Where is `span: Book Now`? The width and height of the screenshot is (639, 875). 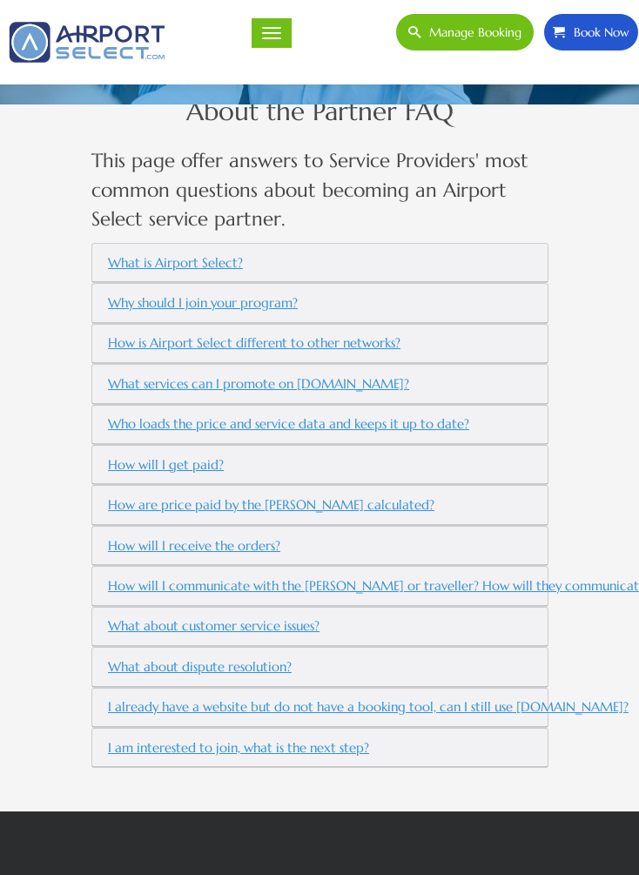
span: Book Now is located at coordinates (597, 32).